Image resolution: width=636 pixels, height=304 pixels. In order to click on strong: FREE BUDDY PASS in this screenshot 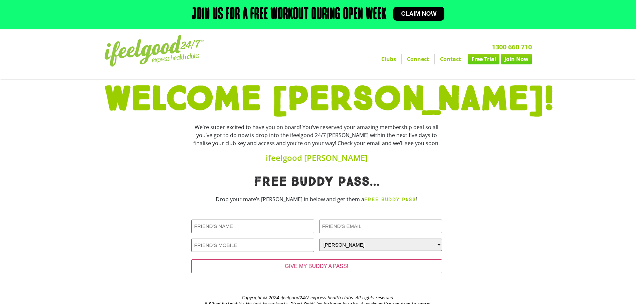, I will do `click(390, 199)`.